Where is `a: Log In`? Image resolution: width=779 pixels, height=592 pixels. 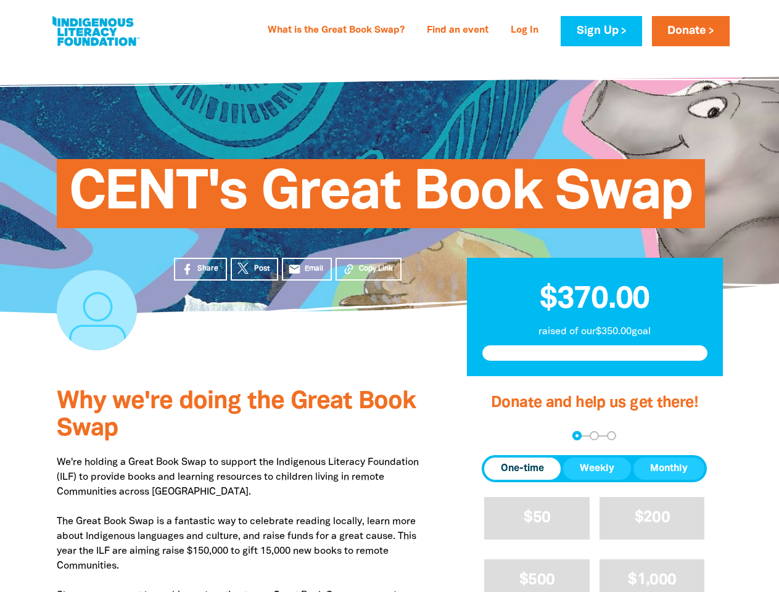 a: Log In is located at coordinates (524, 31).